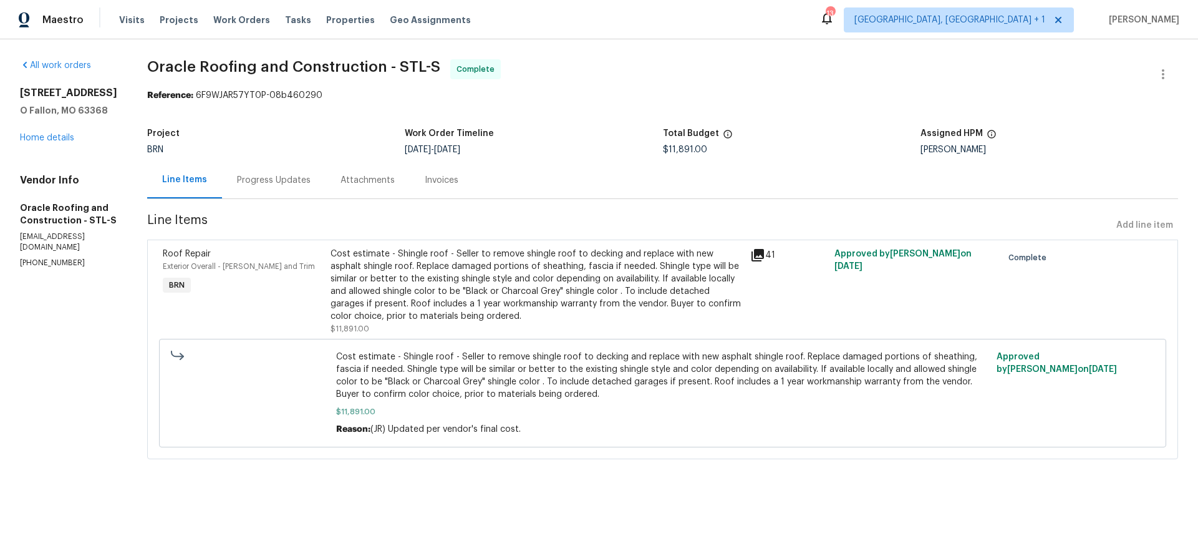  I want to click on h5: O Fallon, MO 63368, so click(69, 110).